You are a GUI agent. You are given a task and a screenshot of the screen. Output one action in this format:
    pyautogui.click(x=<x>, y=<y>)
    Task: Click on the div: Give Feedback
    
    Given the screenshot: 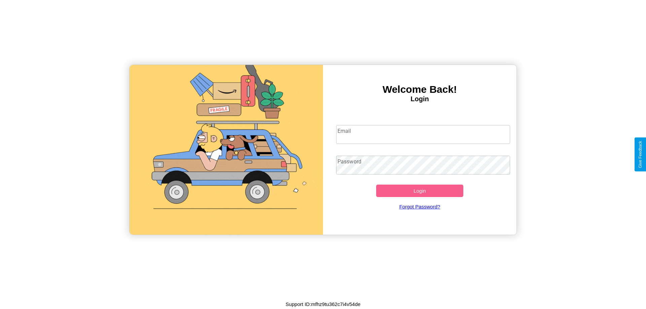 What is the action you would take?
    pyautogui.click(x=640, y=154)
    